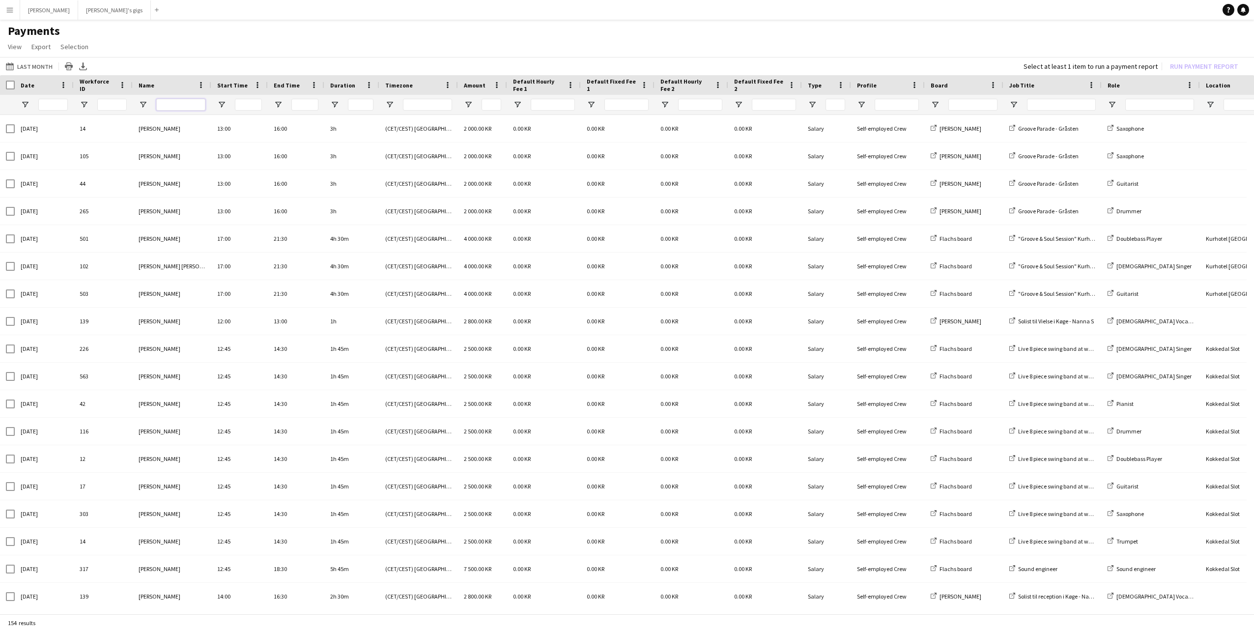  I want to click on span: Doublebass Player, so click(1139, 238).